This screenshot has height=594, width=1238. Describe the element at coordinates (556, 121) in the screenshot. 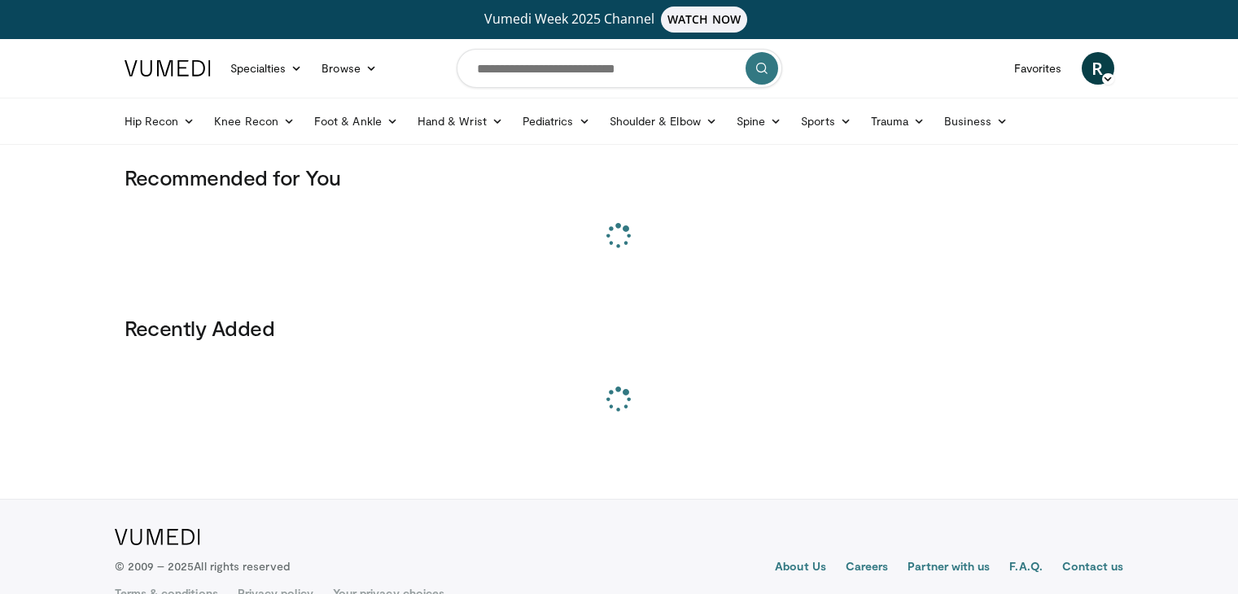

I see `a: Pediatrics` at that location.